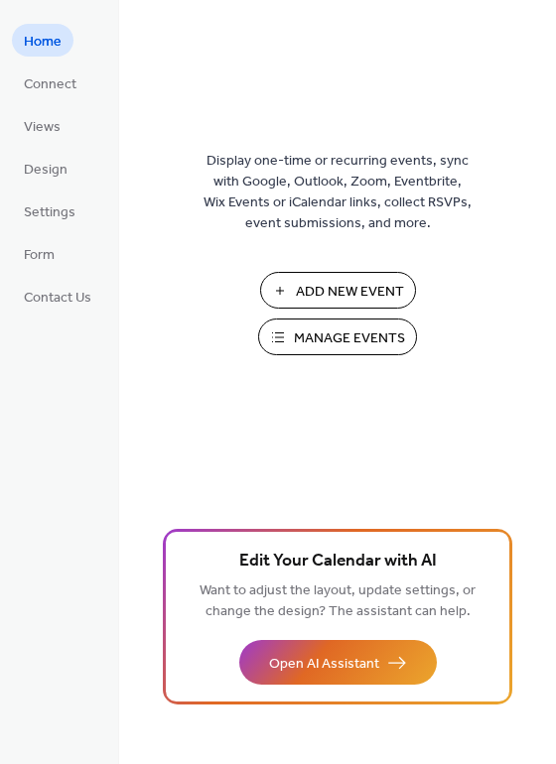 Image resolution: width=556 pixels, height=764 pixels. What do you see at coordinates (50, 212) in the screenshot?
I see `span: Settings` at bounding box center [50, 212].